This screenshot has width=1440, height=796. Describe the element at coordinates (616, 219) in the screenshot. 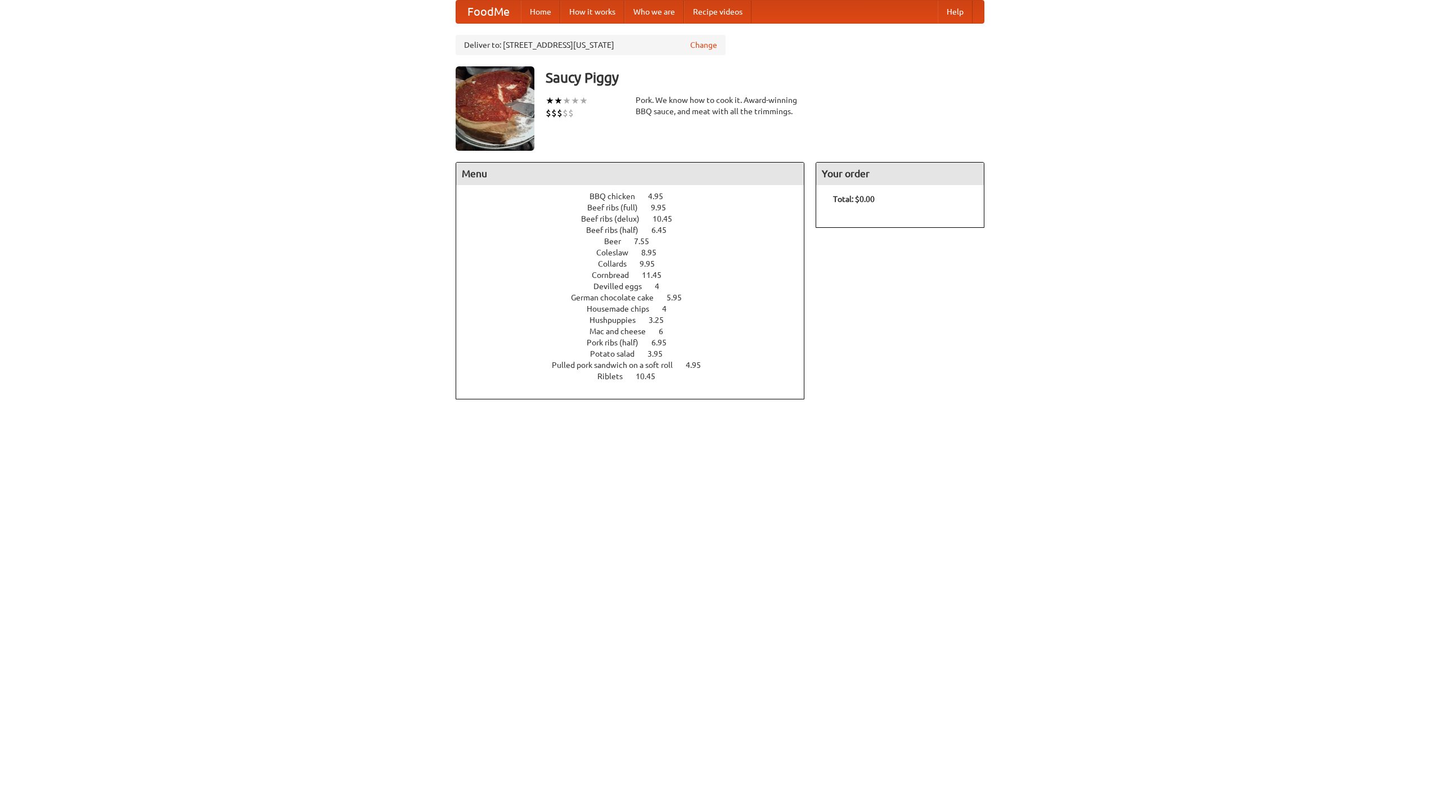

I see `span: Beef ribs (delux)` at that location.